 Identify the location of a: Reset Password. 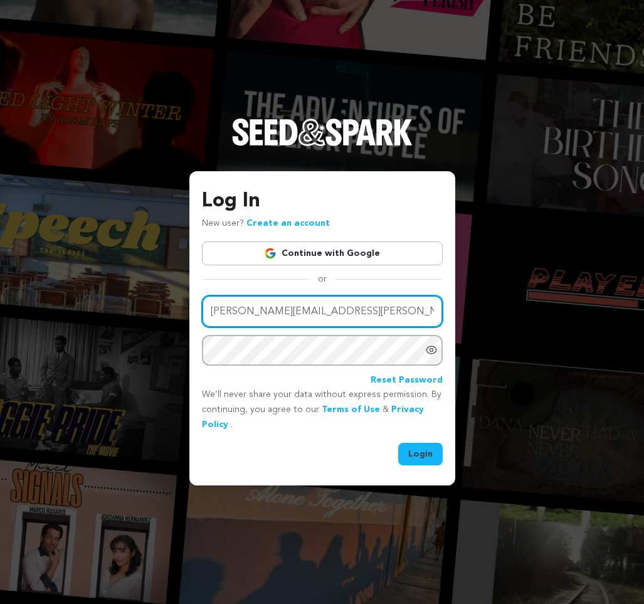
(406, 381).